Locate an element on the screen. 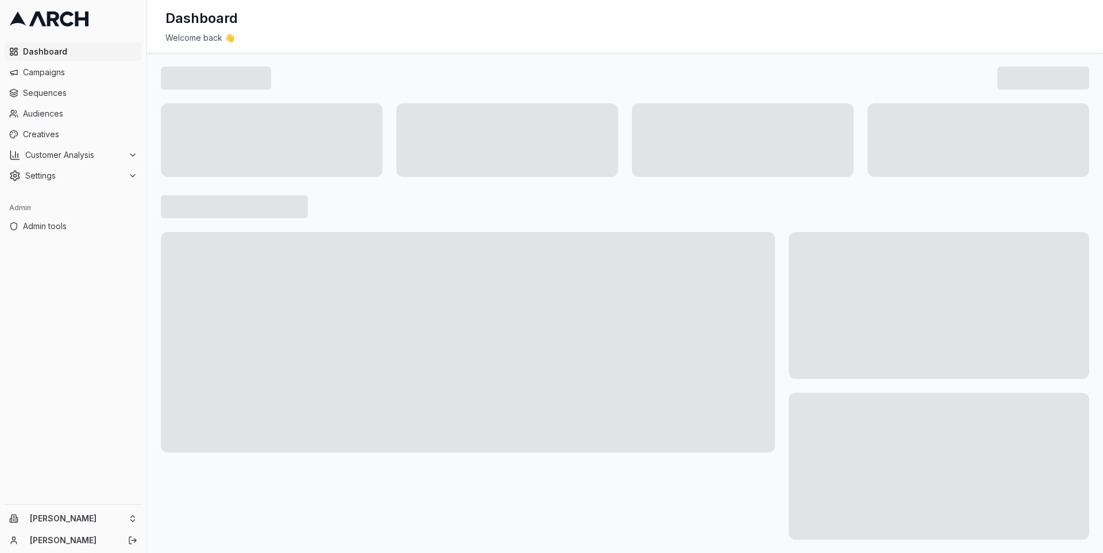 The width and height of the screenshot is (1103, 553). button: Customer Analysis is located at coordinates (73, 155).